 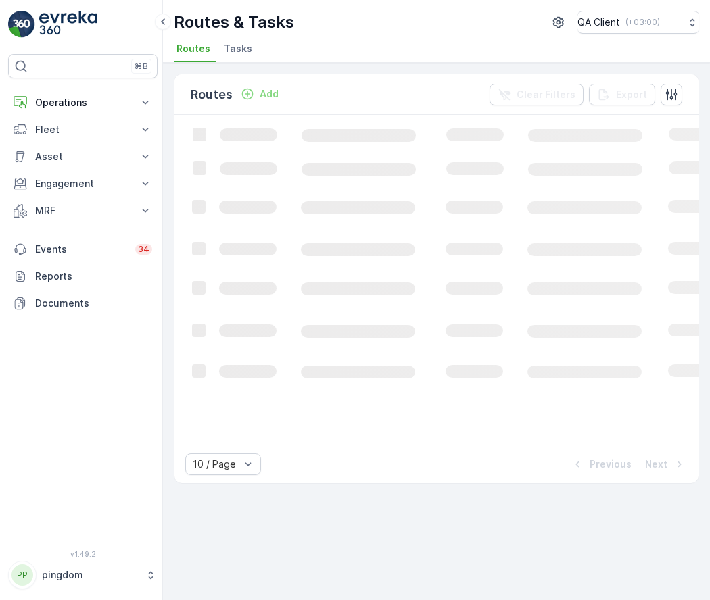 What do you see at coordinates (93, 276) in the screenshot?
I see `p: Reports` at bounding box center [93, 276].